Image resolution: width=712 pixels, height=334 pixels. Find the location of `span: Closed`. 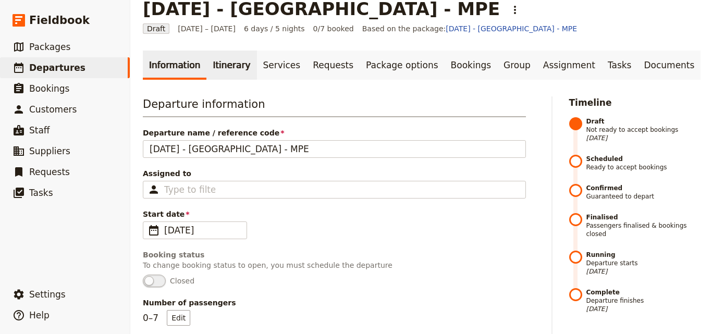

span: Closed is located at coordinates (182, 281).